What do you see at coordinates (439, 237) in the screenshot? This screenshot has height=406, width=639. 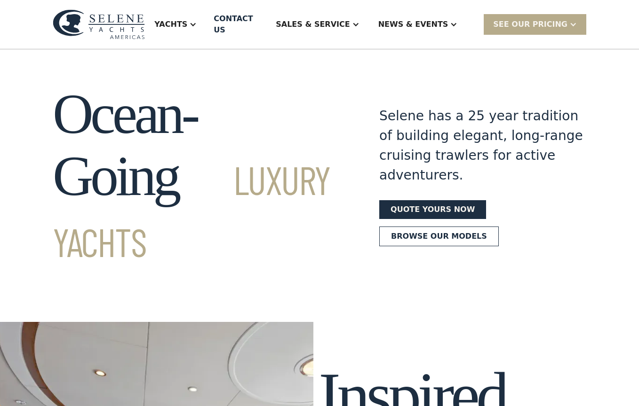 I see `a: Browse our models` at bounding box center [439, 237].